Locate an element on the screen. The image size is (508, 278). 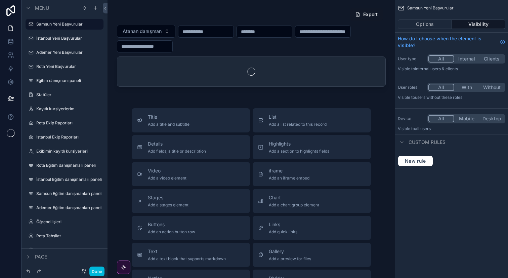
label: Ademer Eğitim danışmanları paneli is located at coordinates (69, 208).